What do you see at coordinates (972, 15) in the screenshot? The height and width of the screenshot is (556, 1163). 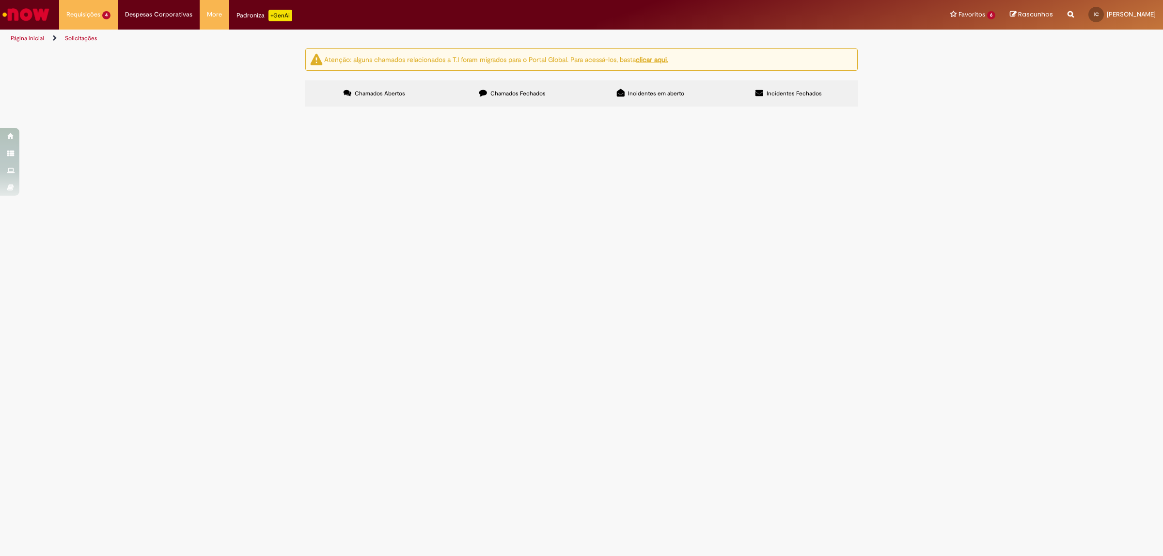 I see `span: Favoritos` at bounding box center [972, 15].